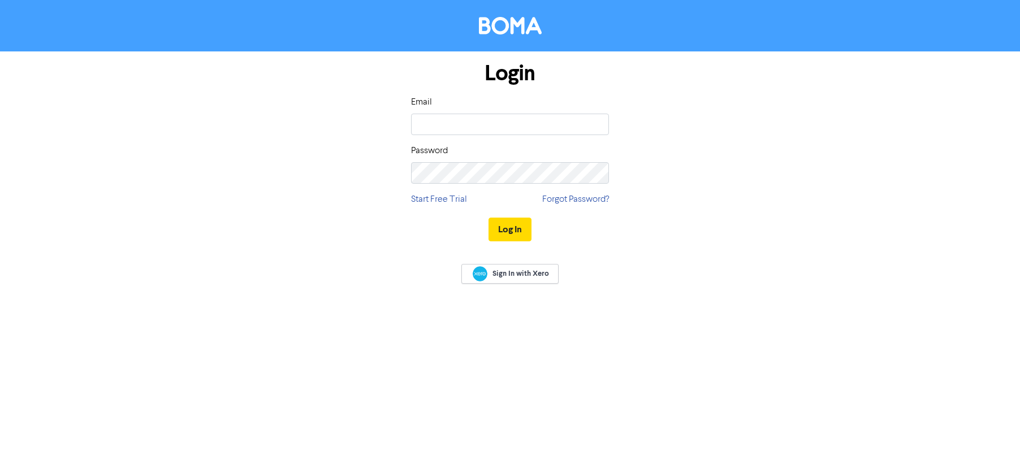  I want to click on h1: Login, so click(510, 74).